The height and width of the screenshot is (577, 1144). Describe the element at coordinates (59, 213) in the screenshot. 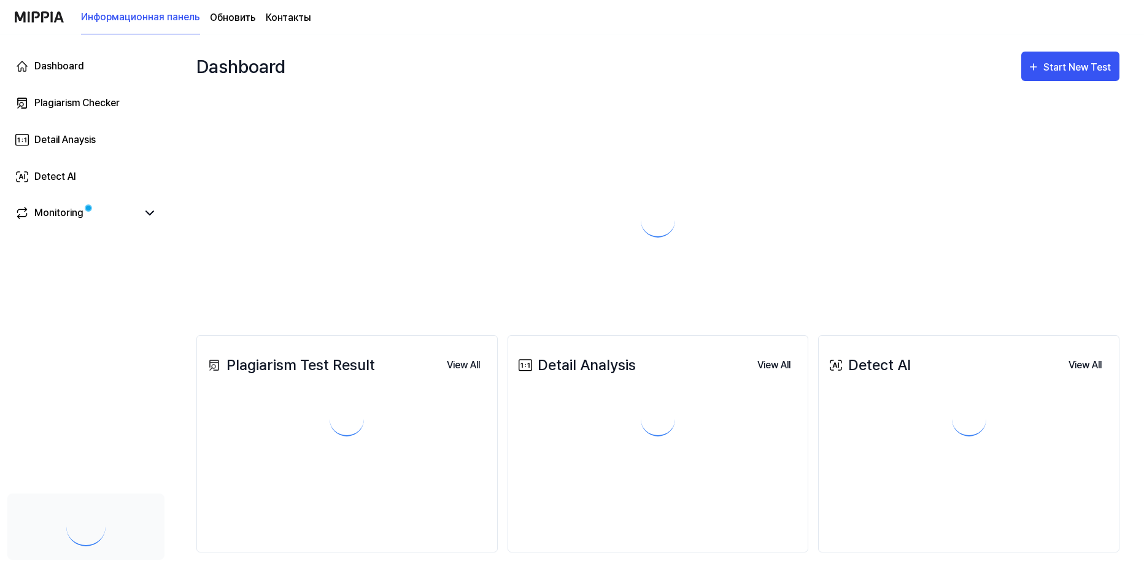

I see `div: Monitoring` at that location.